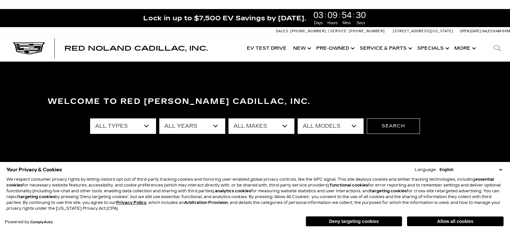  I want to click on span: Hours, so click(333, 23).